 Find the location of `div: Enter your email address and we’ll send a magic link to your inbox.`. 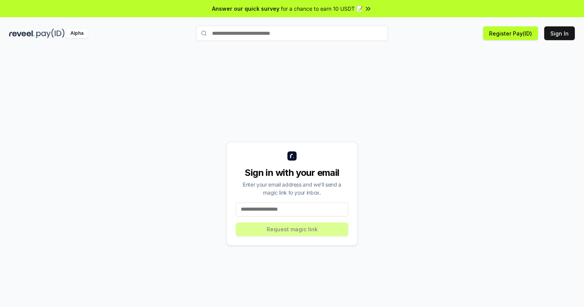

div: Enter your email address and we’ll send a magic link to your inbox. is located at coordinates (292, 189).